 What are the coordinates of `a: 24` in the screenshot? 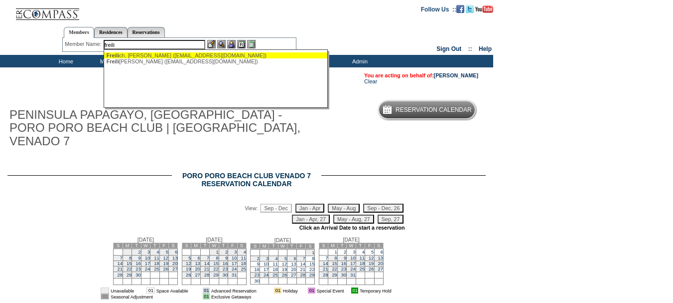 It's located at (148, 269).